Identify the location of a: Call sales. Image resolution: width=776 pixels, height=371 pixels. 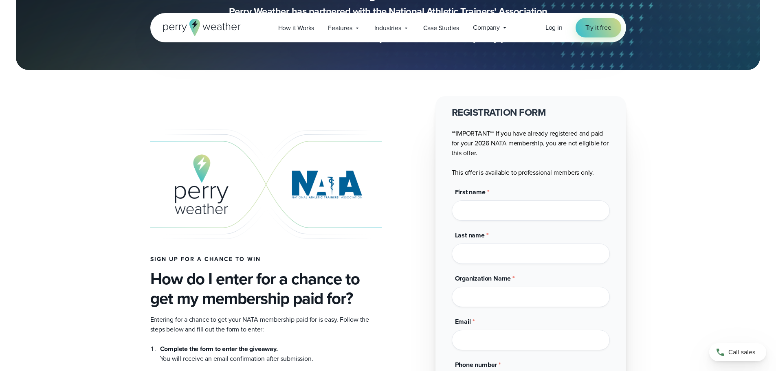
(738, 352).